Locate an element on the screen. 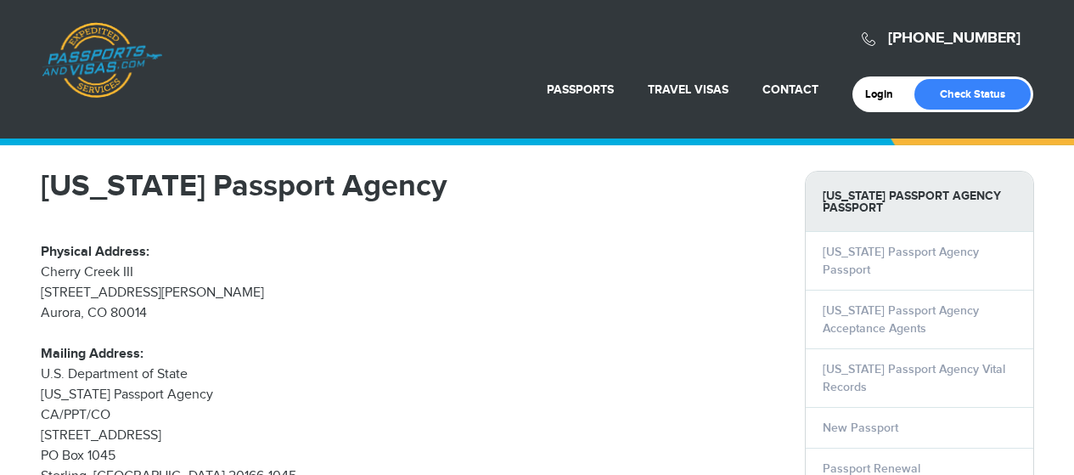 The image size is (1074, 475). a: Check Status is located at coordinates (972, 94).